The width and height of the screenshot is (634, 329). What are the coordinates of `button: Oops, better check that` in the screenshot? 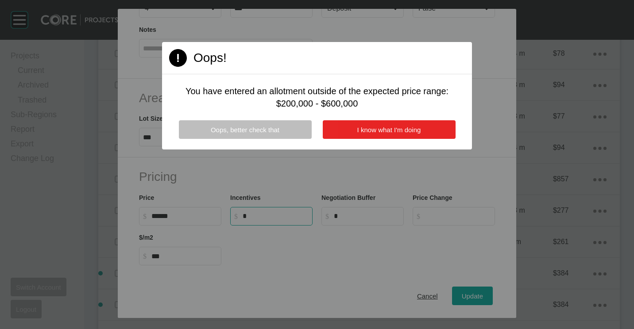 It's located at (245, 130).